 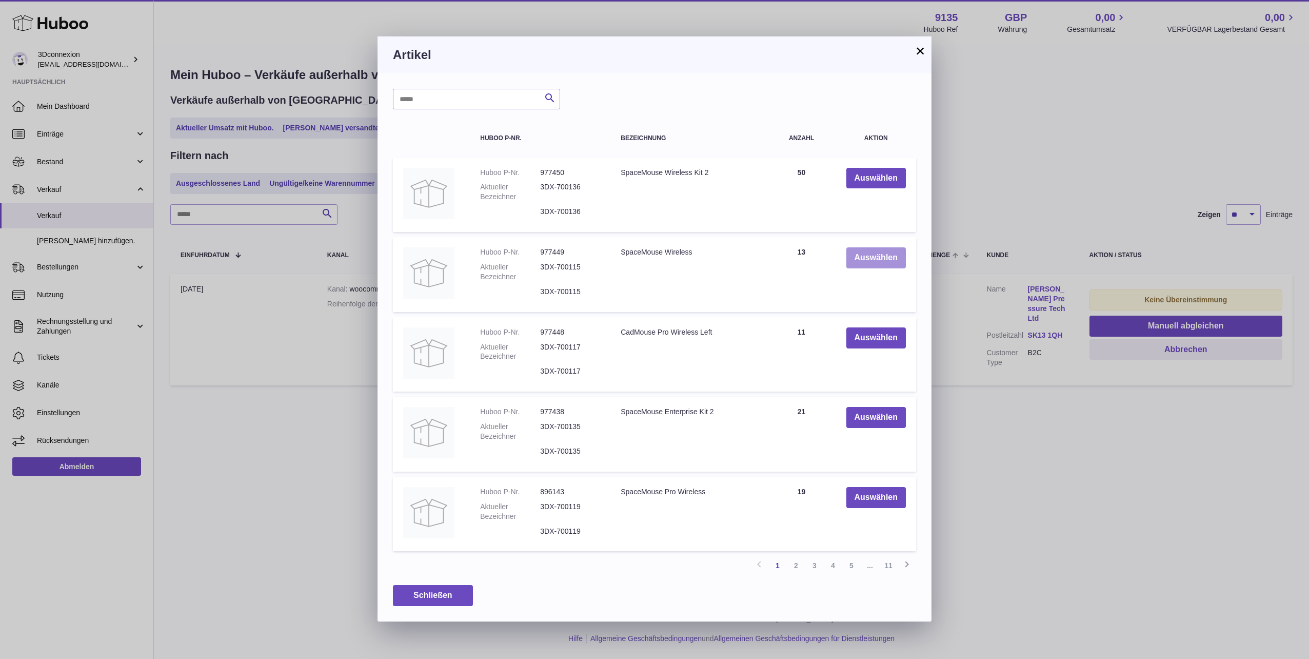 What do you see at coordinates (688, 491) in the screenshot?
I see `div: SpaceMouse Pro Wireless` at bounding box center [688, 491].